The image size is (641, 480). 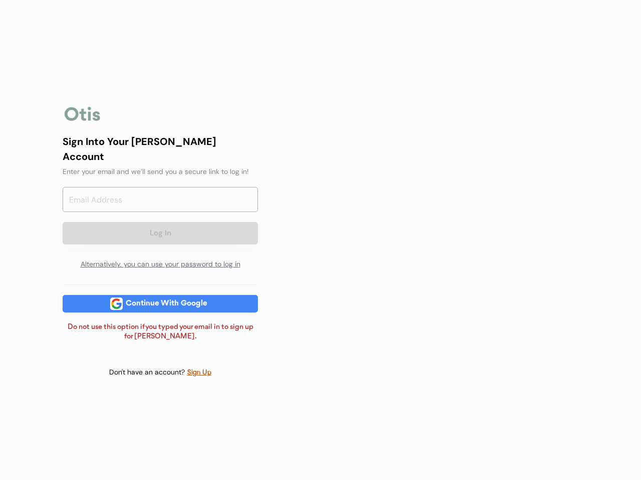 I want to click on input: Email Address, so click(x=160, y=200).